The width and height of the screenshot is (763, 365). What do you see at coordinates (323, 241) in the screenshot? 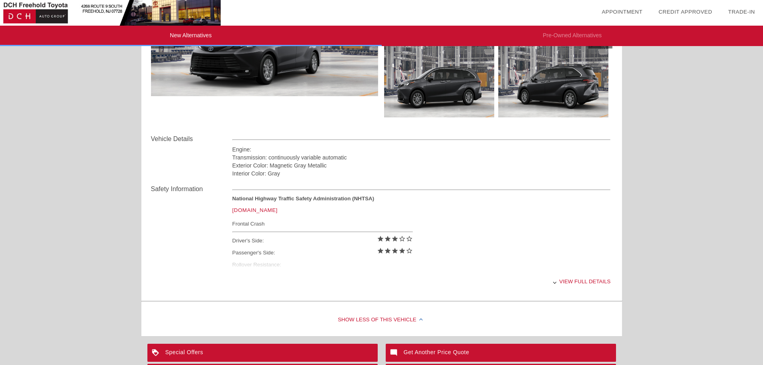
I see `div: Driver's Side:` at bounding box center [323, 241].